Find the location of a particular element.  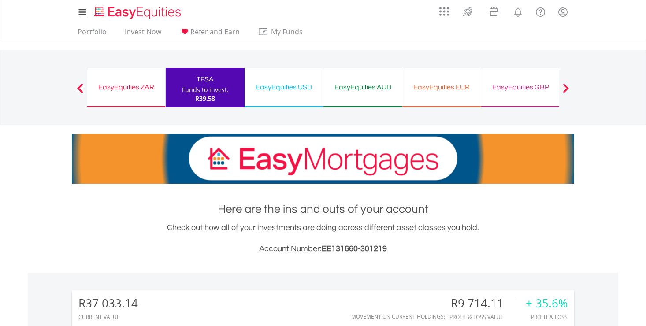

div: + 35.6% is located at coordinates (546, 303).